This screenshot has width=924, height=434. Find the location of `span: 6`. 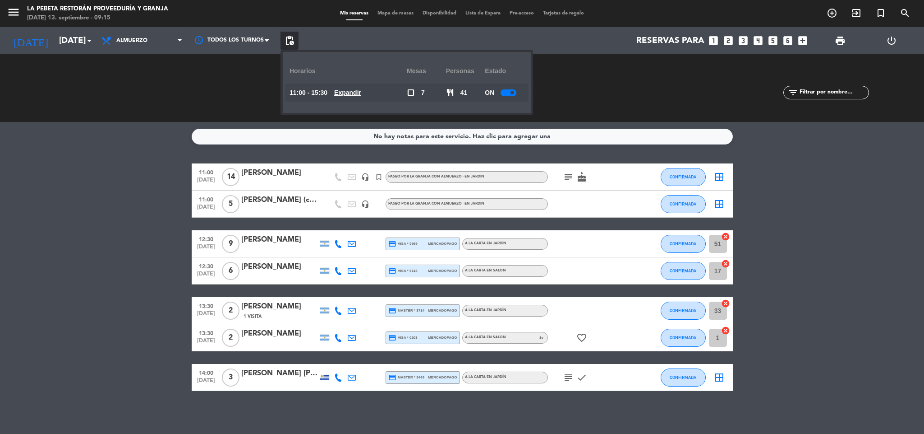

span: 6 is located at coordinates (231, 271).